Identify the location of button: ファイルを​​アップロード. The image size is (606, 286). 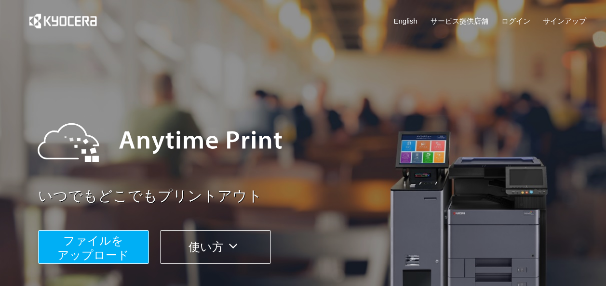
(94, 247).